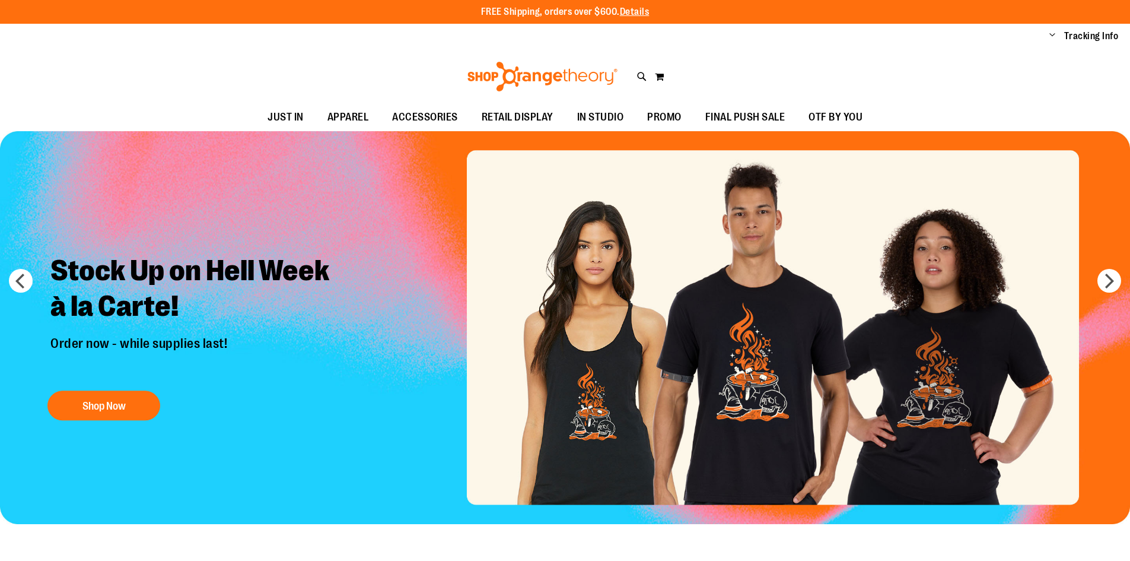 The image size is (1130, 561). I want to click on a: Tracking Info, so click(1091, 36).